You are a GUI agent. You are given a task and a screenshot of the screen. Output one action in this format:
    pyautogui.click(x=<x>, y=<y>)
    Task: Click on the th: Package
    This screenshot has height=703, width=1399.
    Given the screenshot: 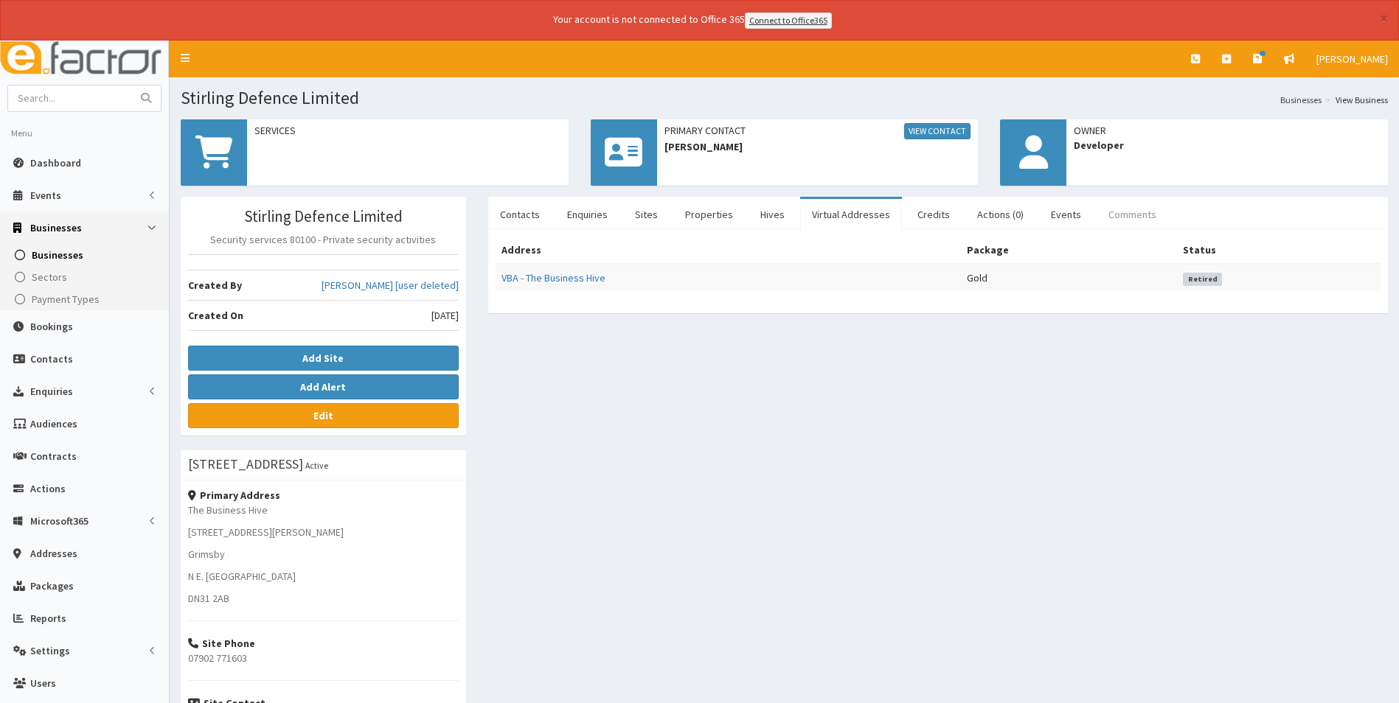 What is the action you would take?
    pyautogui.click(x=1068, y=250)
    